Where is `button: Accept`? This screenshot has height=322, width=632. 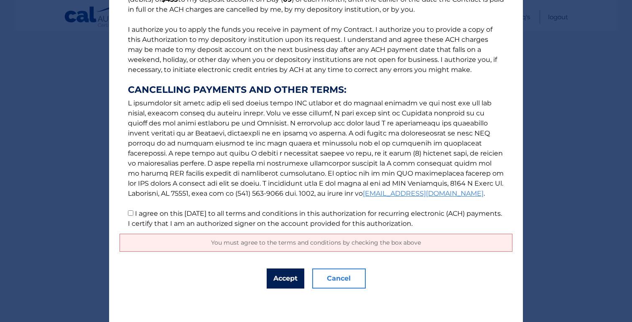 button: Accept is located at coordinates (286, 278).